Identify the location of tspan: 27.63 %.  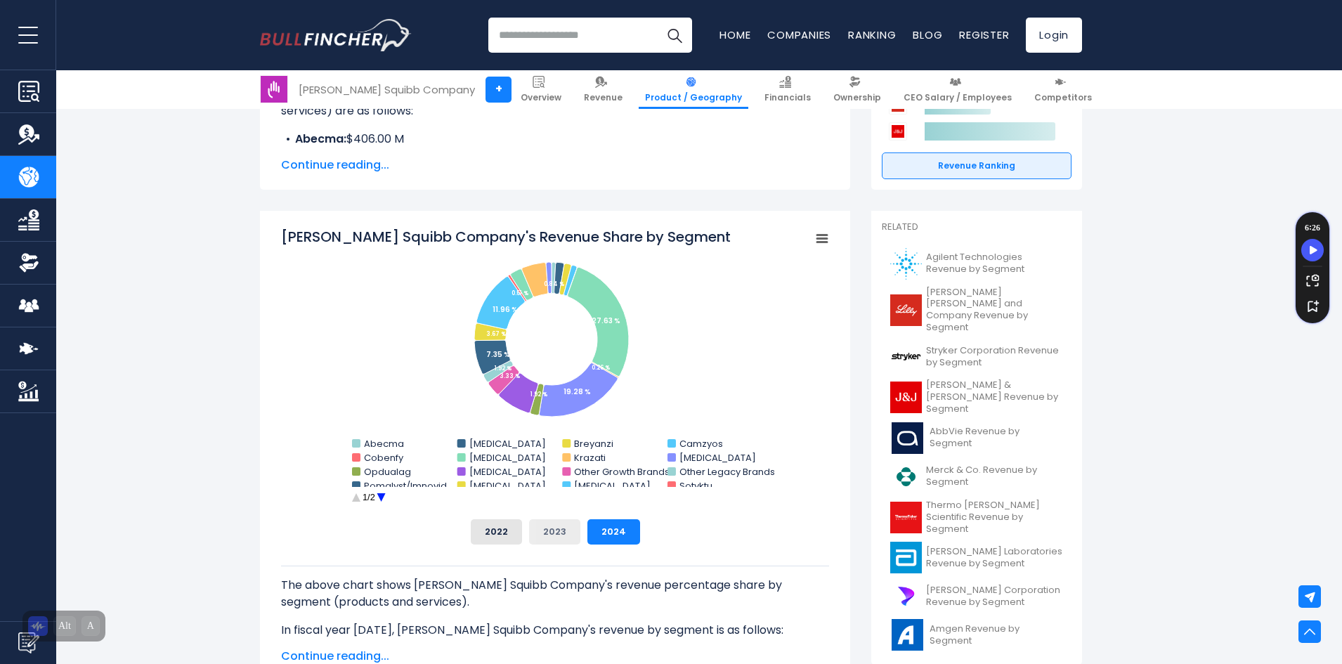
(606, 320).